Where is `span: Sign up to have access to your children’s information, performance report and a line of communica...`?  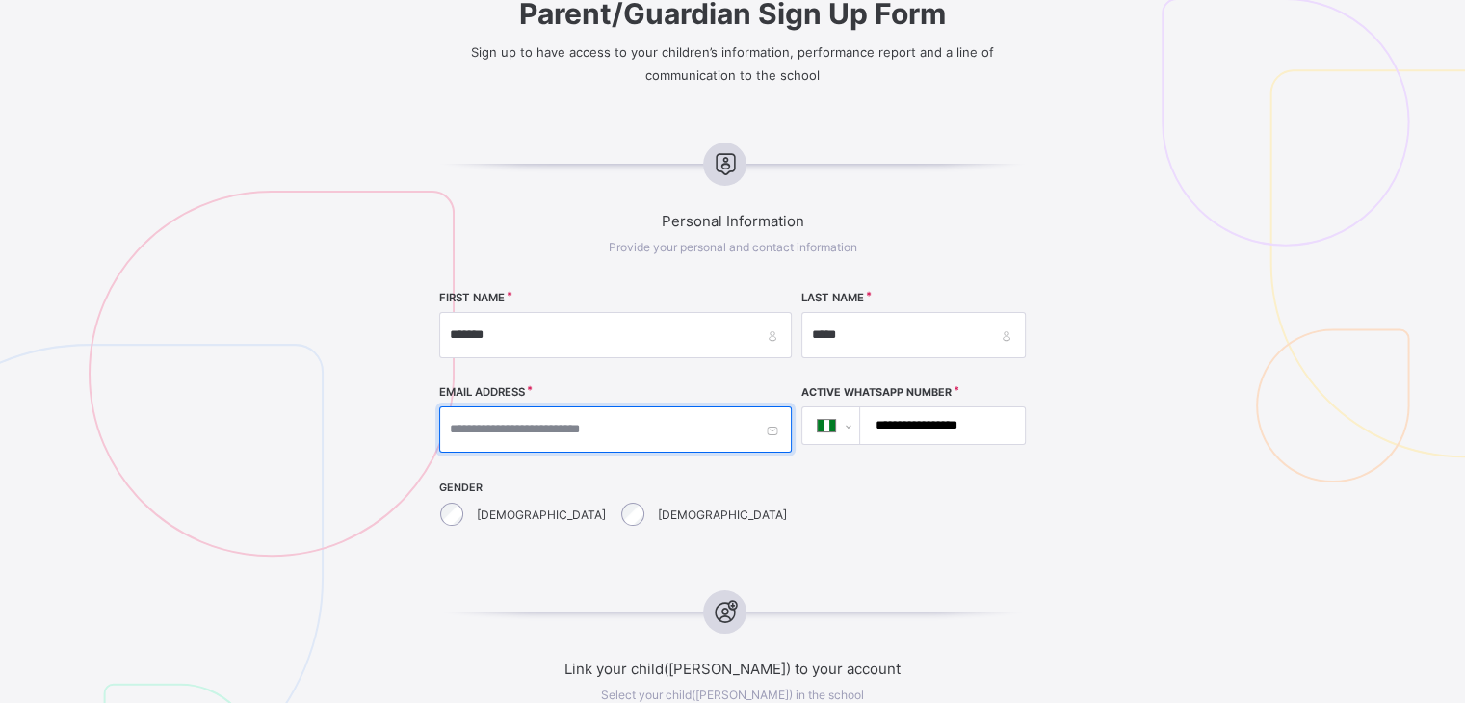 span: Sign up to have access to your children’s information, performance report and a line of communica... is located at coordinates (732, 64).